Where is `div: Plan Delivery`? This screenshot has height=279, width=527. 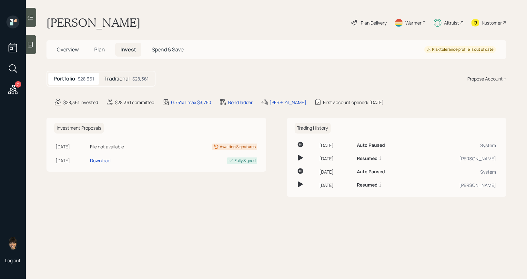 div: Plan Delivery is located at coordinates (374, 23).